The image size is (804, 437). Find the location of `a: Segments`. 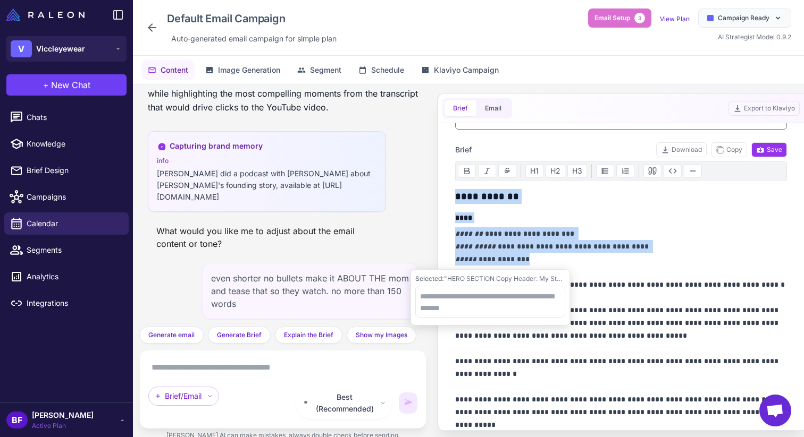

a: Segments is located at coordinates (66, 250).